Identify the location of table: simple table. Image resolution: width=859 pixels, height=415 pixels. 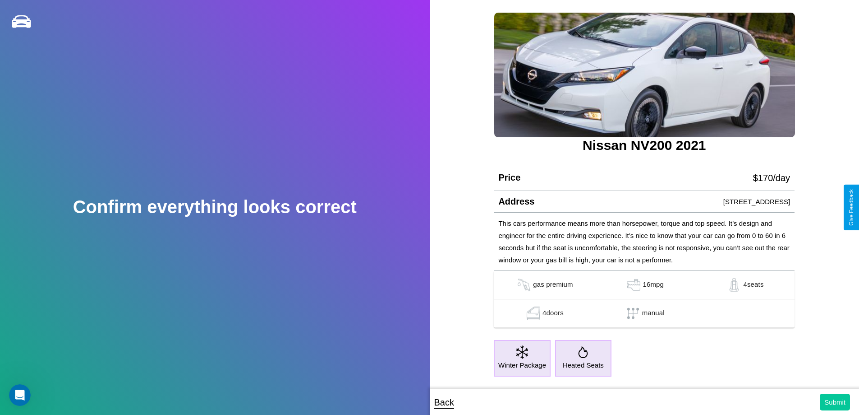
(644, 299).